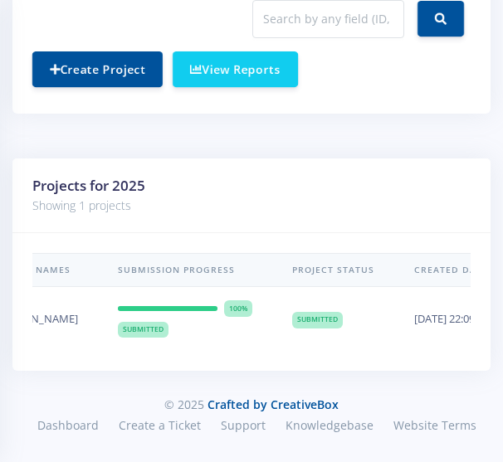 This screenshot has height=462, width=503. I want to click on a: Crafted by CreativeBox, so click(273, 404).